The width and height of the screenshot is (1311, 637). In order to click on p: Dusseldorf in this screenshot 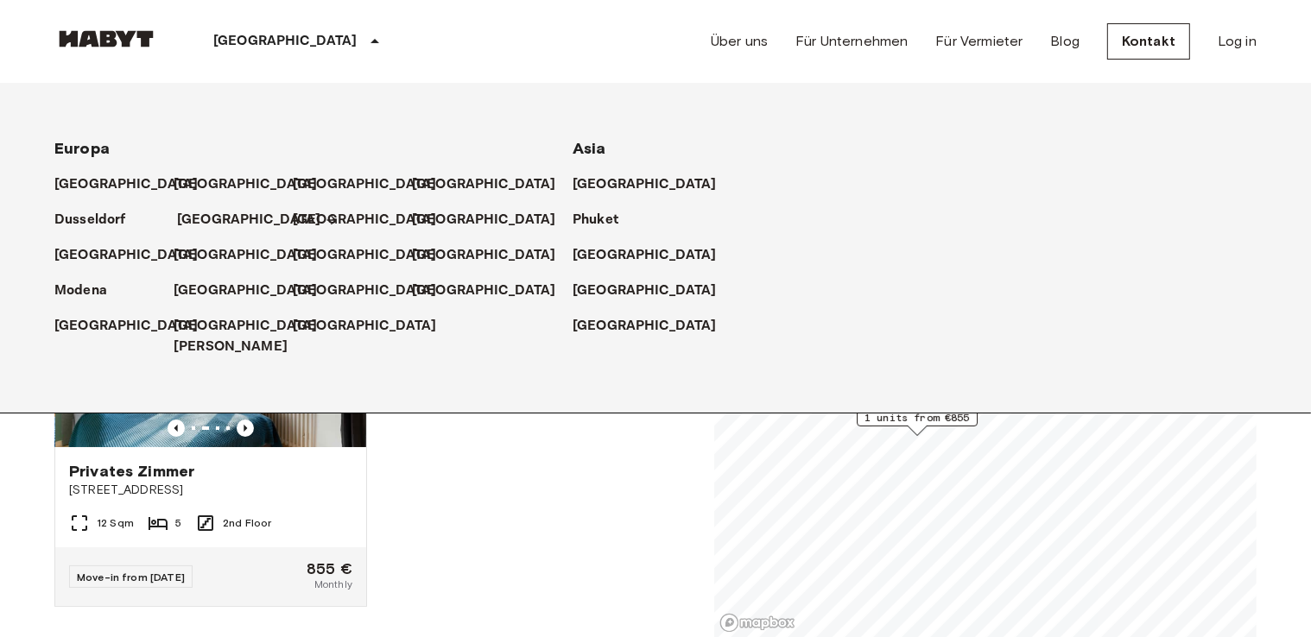, I will do `click(90, 220)`.